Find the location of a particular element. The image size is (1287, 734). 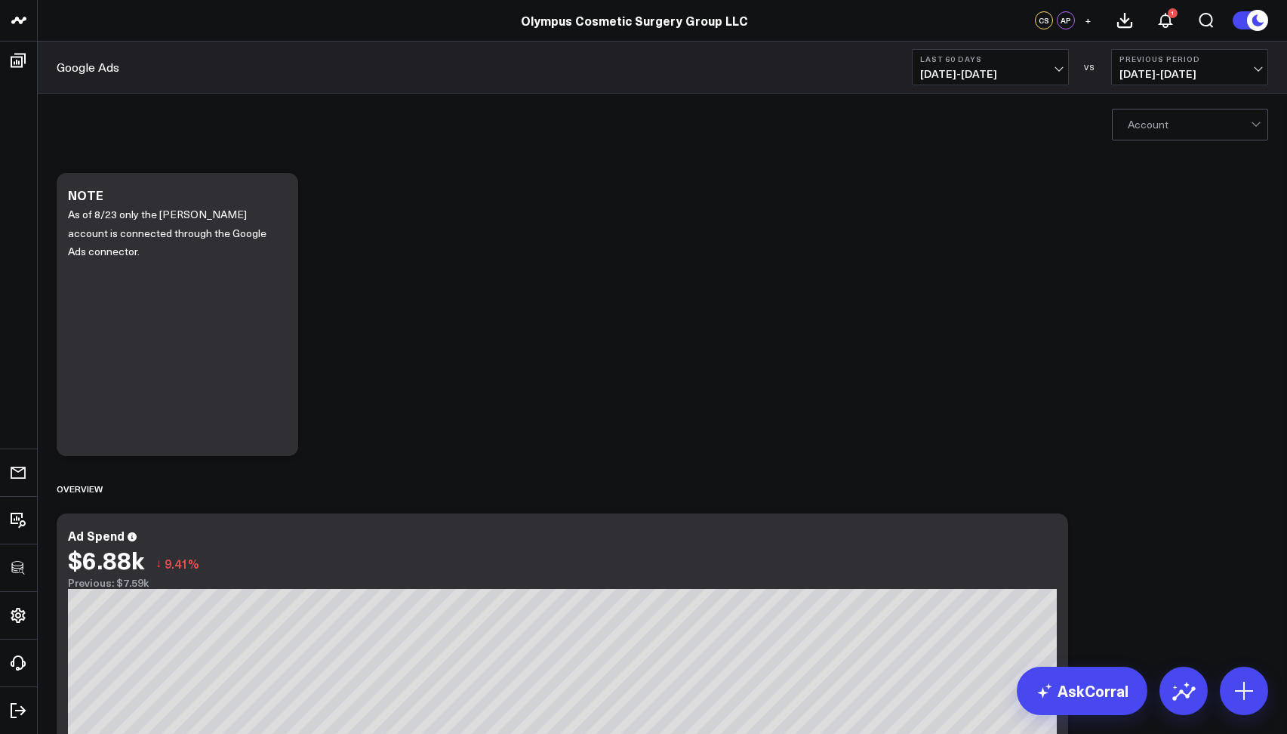

div: AP is located at coordinates (1066, 20).